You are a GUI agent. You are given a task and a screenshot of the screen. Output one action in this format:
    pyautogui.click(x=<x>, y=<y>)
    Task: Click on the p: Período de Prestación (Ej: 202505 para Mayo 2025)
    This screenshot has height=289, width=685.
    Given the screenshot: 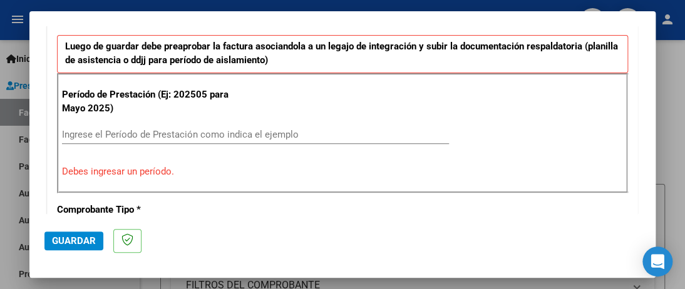 What is the action you would take?
    pyautogui.click(x=146, y=101)
    